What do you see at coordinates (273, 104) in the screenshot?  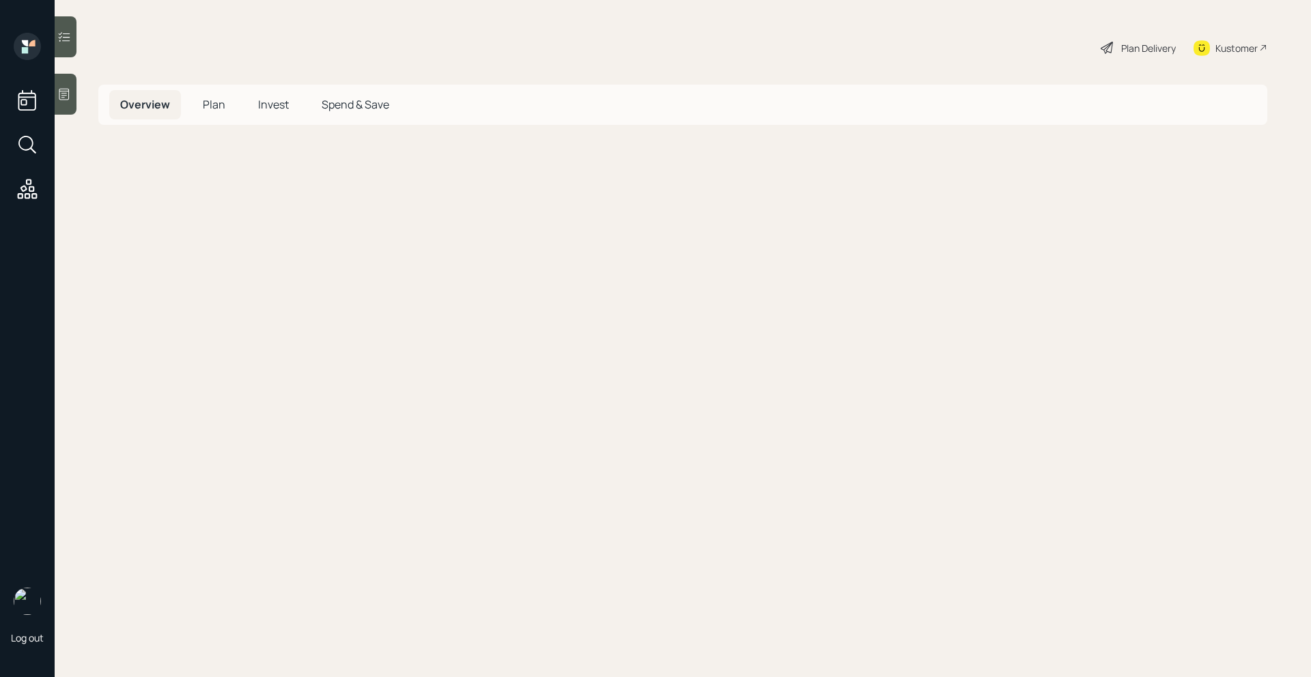 I see `span: Invest` at bounding box center [273, 104].